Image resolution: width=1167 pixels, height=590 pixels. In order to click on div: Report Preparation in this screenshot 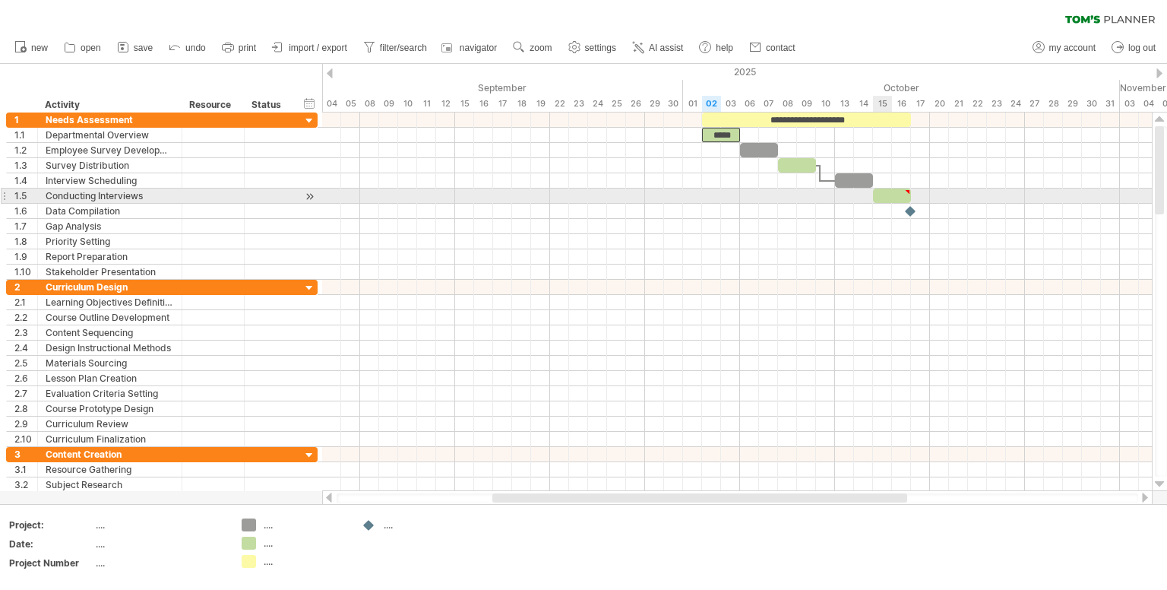, I will do `click(109, 256)`.